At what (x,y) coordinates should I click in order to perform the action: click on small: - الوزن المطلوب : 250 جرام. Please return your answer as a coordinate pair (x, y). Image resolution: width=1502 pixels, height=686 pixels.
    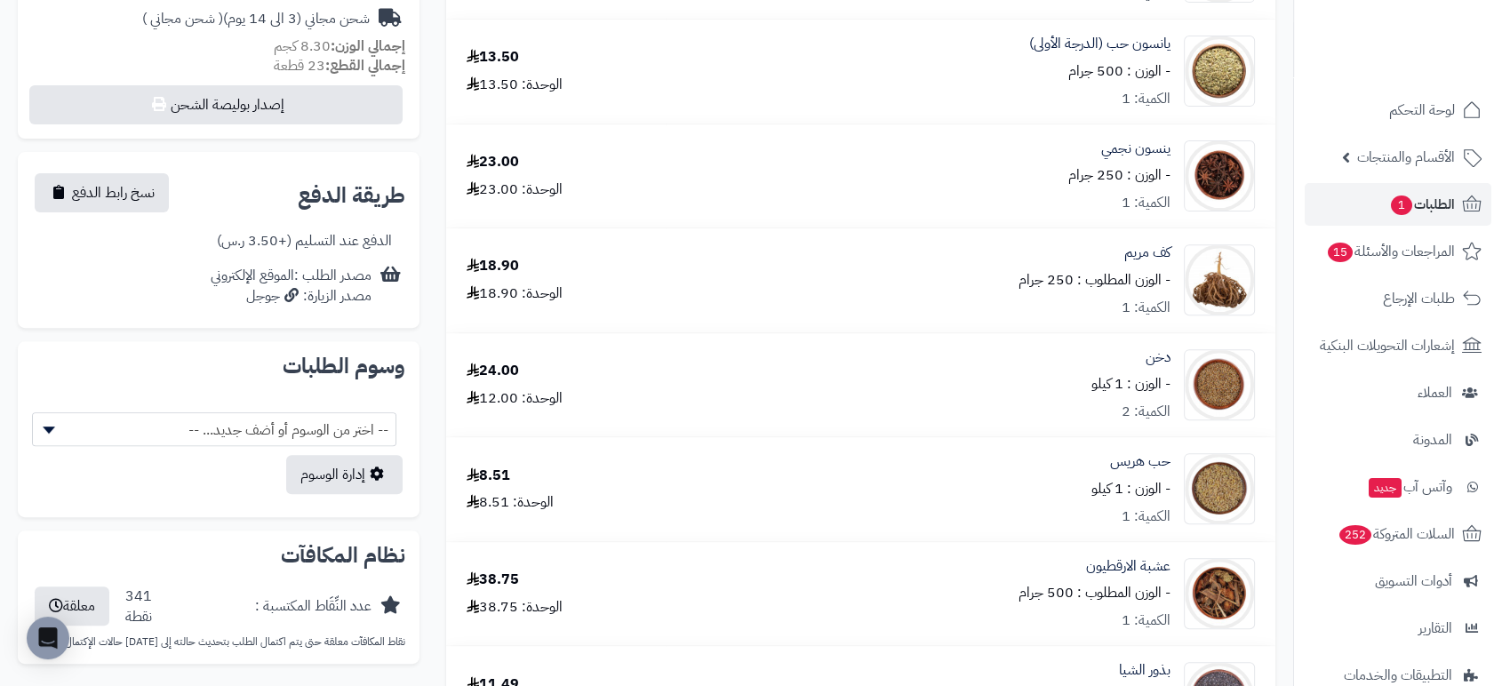
    Looking at the image, I should click on (1094, 280).